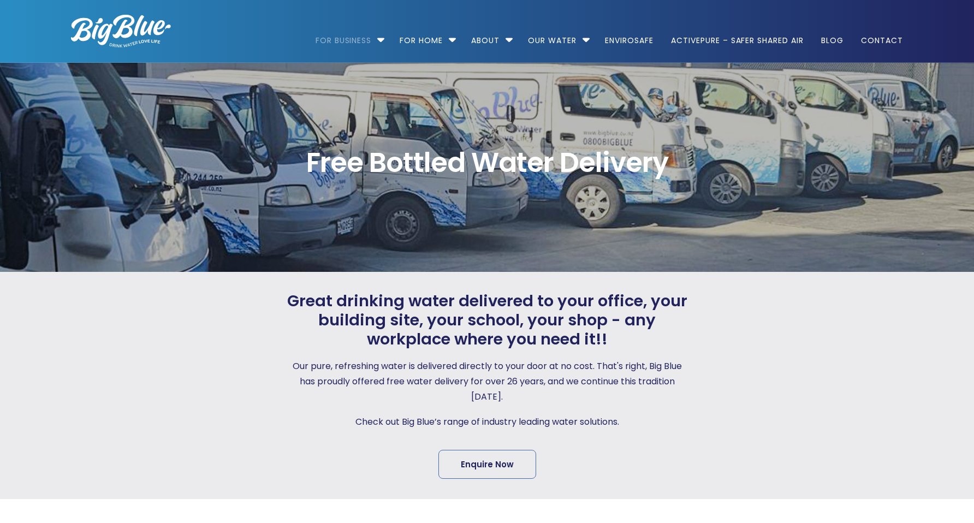 The image size is (974, 523). I want to click on p: Check out Big Blue’s range of industry leading water solutions., so click(487, 422).